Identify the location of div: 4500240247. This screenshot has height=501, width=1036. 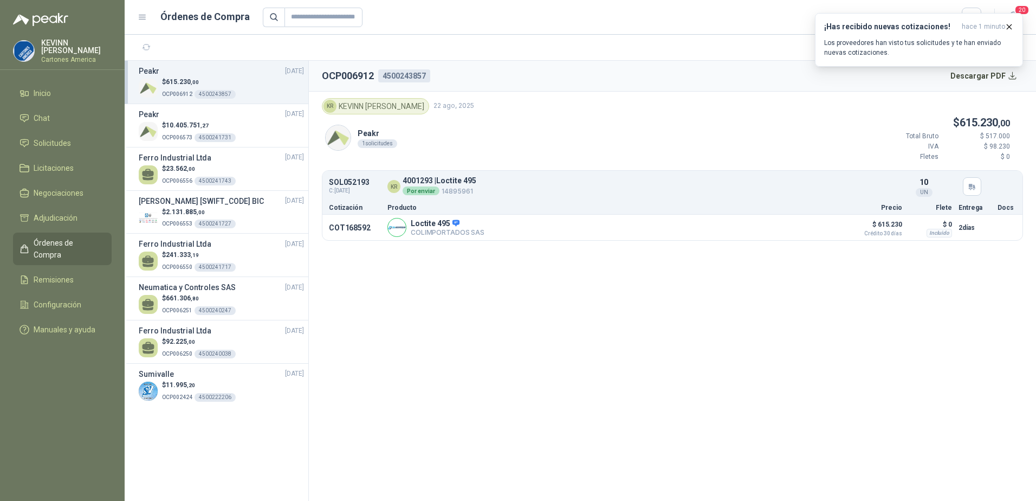
(215, 311).